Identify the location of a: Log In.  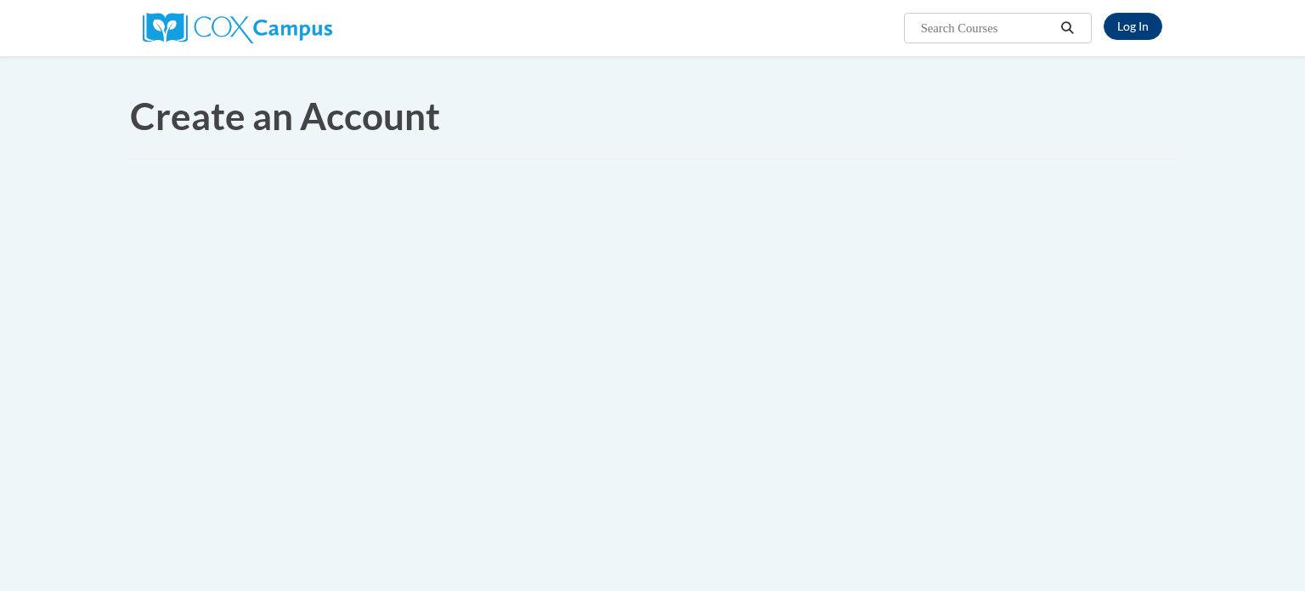
(1133, 26).